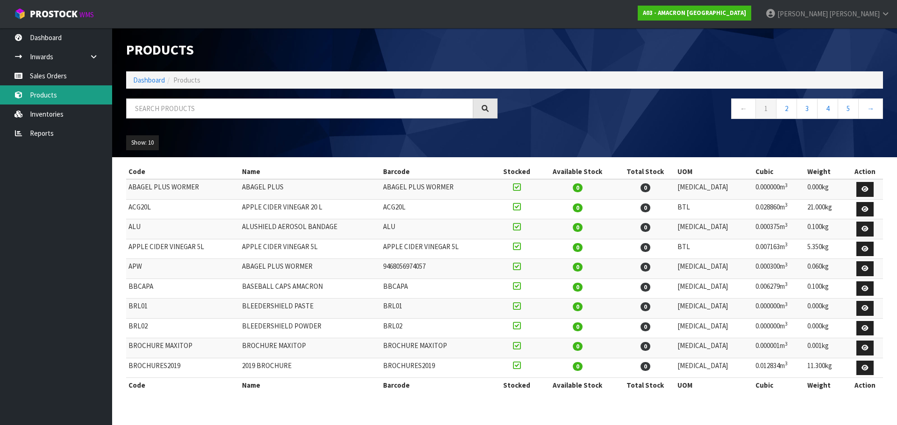  What do you see at coordinates (827, 108) in the screenshot?
I see `a: 4` at bounding box center [827, 108].